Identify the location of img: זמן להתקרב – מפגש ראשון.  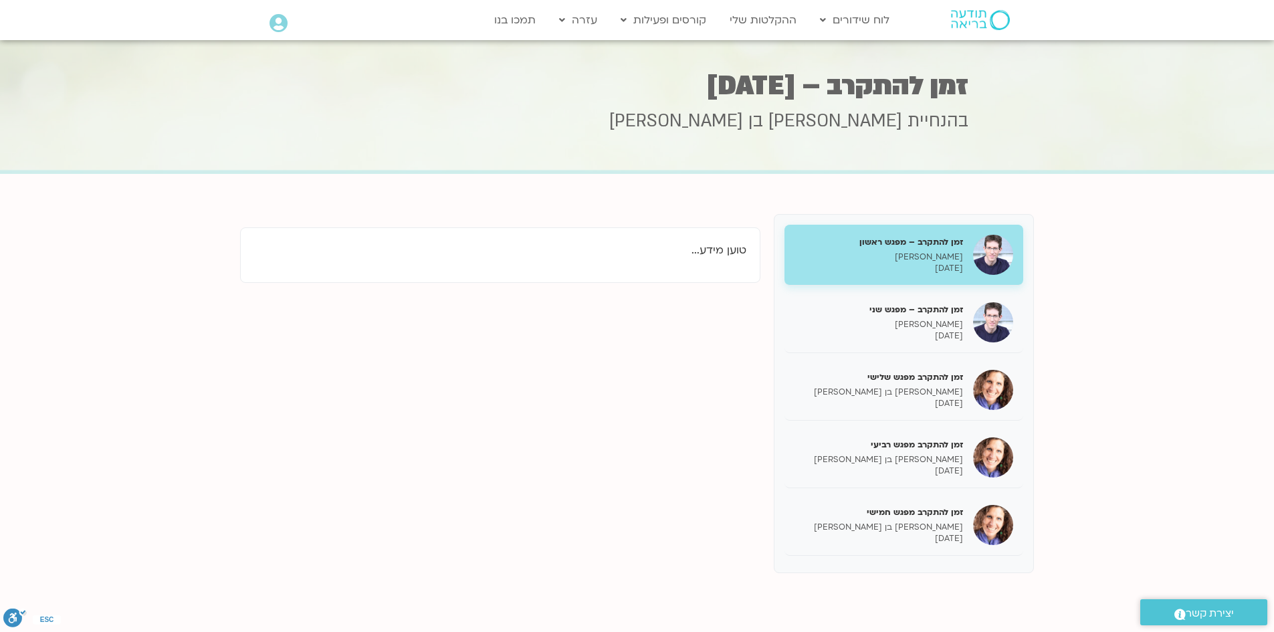
(993, 255).